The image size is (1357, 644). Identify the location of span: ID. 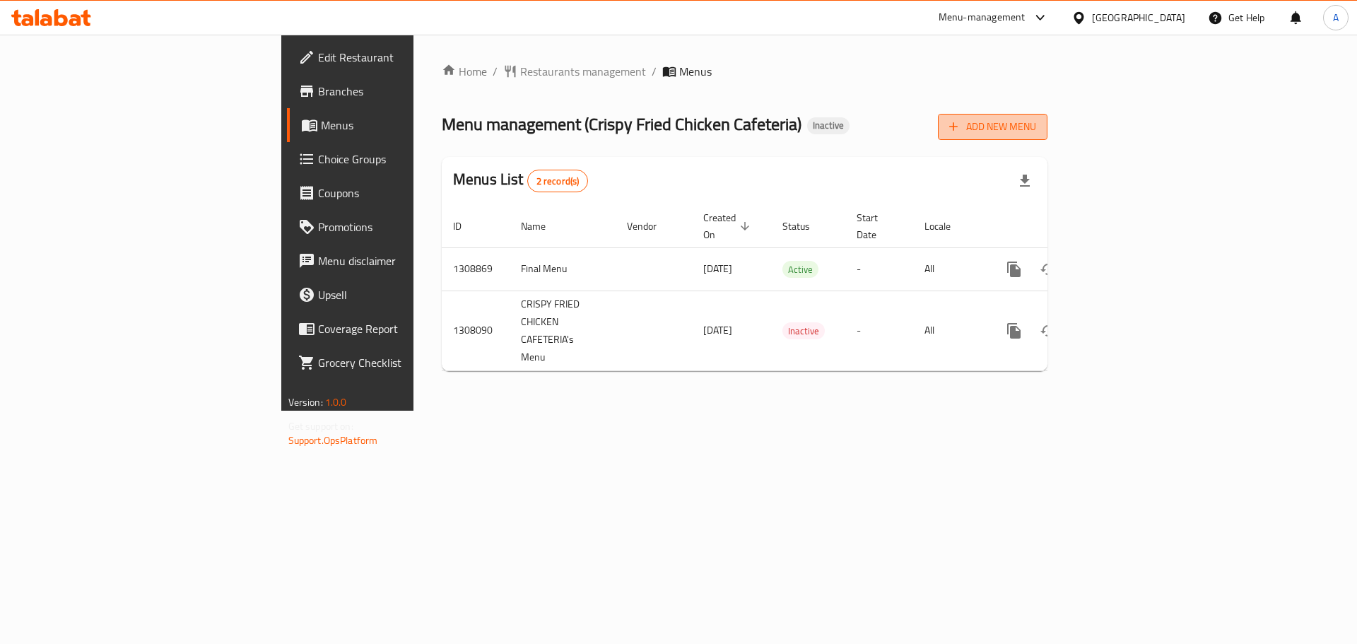
(466, 226).